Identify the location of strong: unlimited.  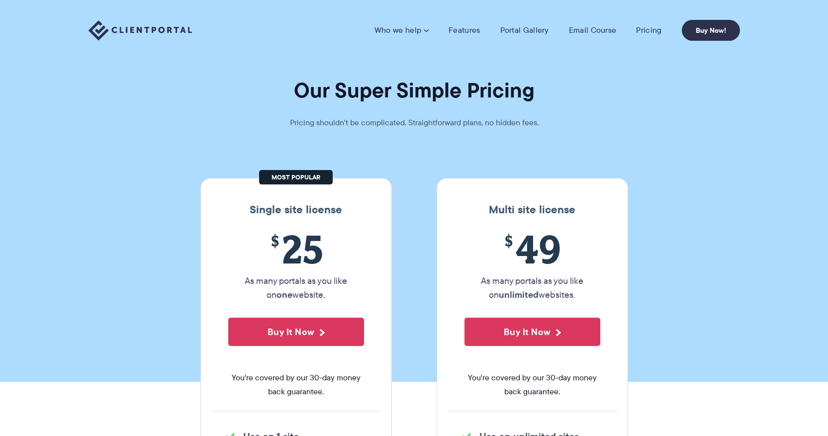
(519, 295).